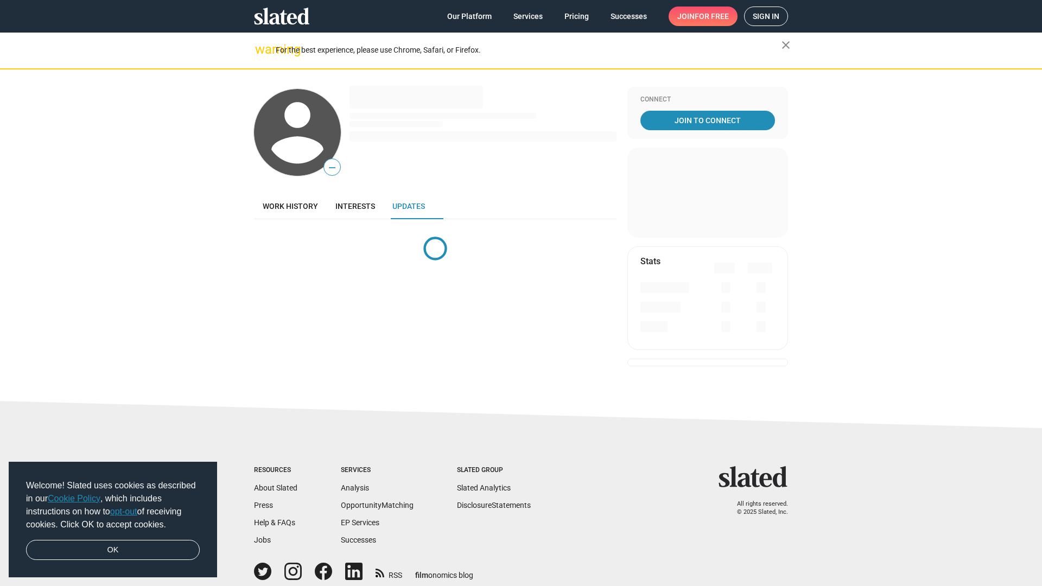 Image resolution: width=1042 pixels, height=586 pixels. I want to click on a: Join To Connect, so click(708, 120).